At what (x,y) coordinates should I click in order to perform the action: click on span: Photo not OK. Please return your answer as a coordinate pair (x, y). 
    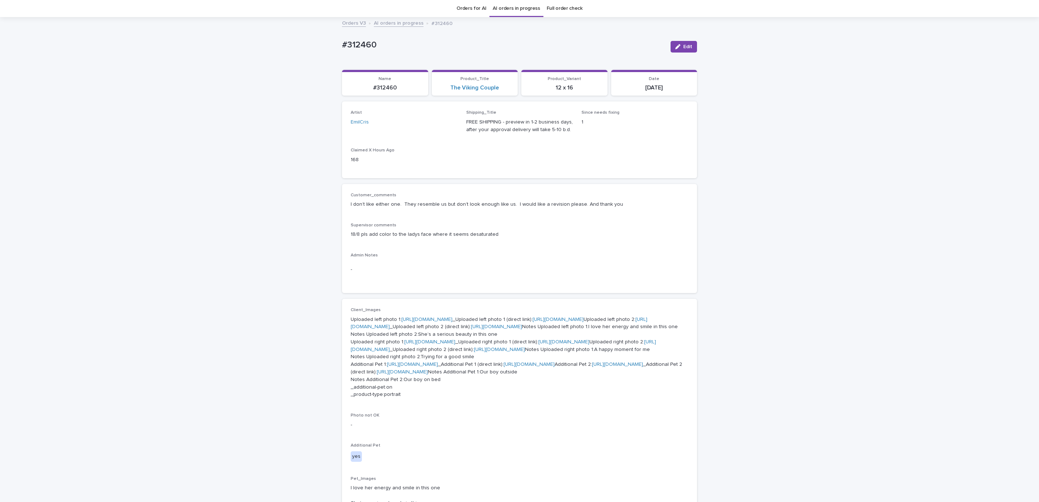
    Looking at the image, I should click on (365, 416).